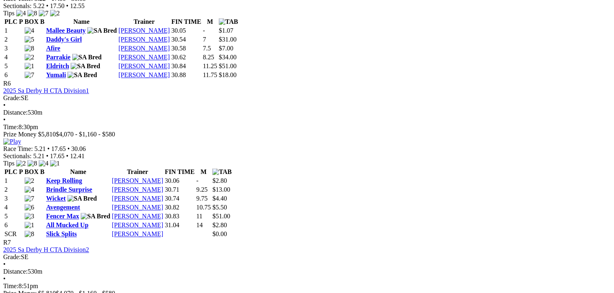  What do you see at coordinates (228, 57) in the screenshot?
I see `span: $34.00` at bounding box center [228, 57].